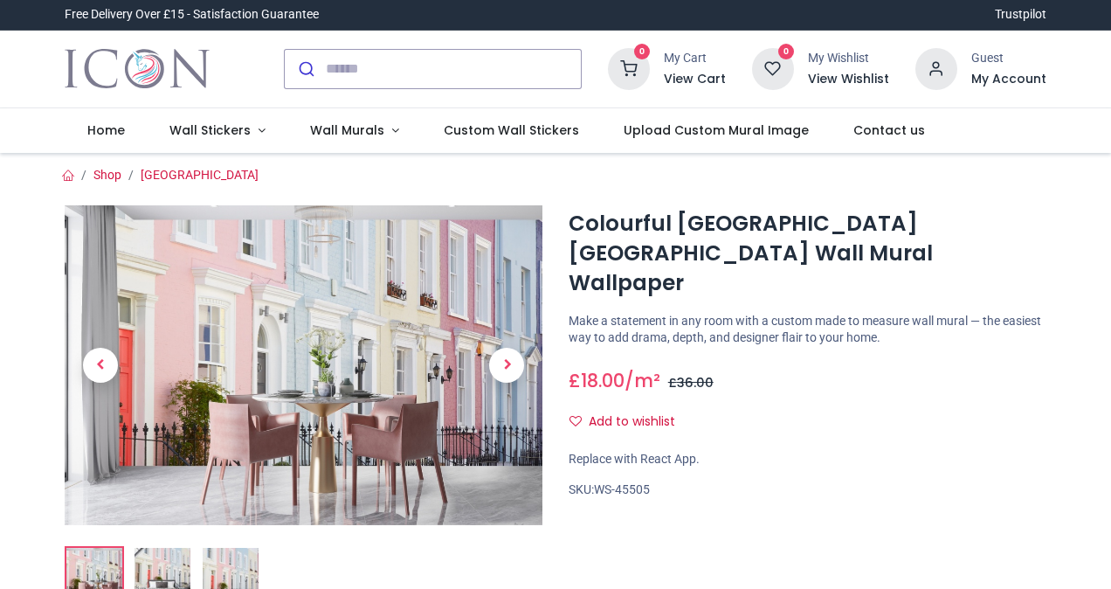 The image size is (1111, 589). Describe the element at coordinates (603, 380) in the screenshot. I see `span: 18.00` at that location.